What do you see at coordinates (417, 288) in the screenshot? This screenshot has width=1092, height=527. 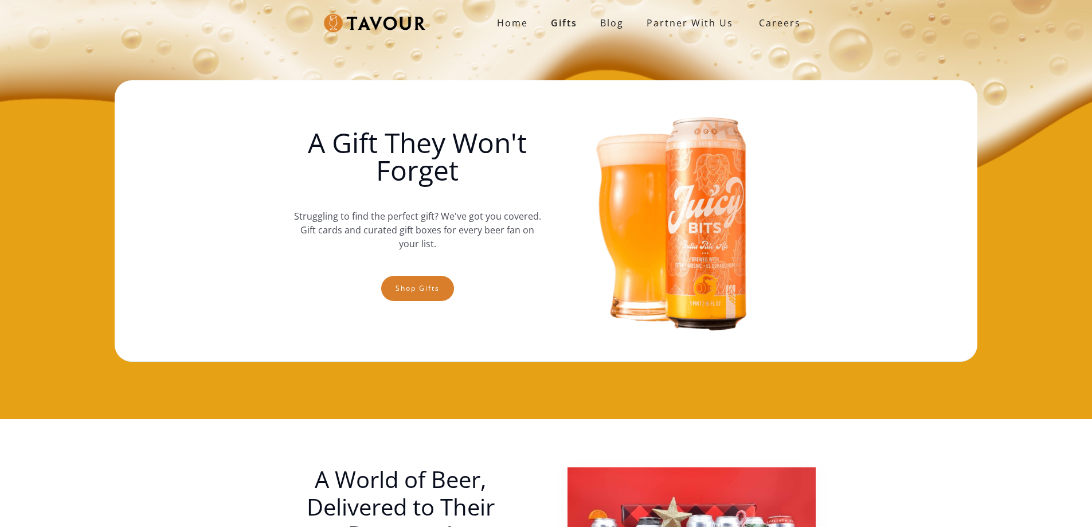 I see `a: Shop gifts` at bounding box center [417, 288].